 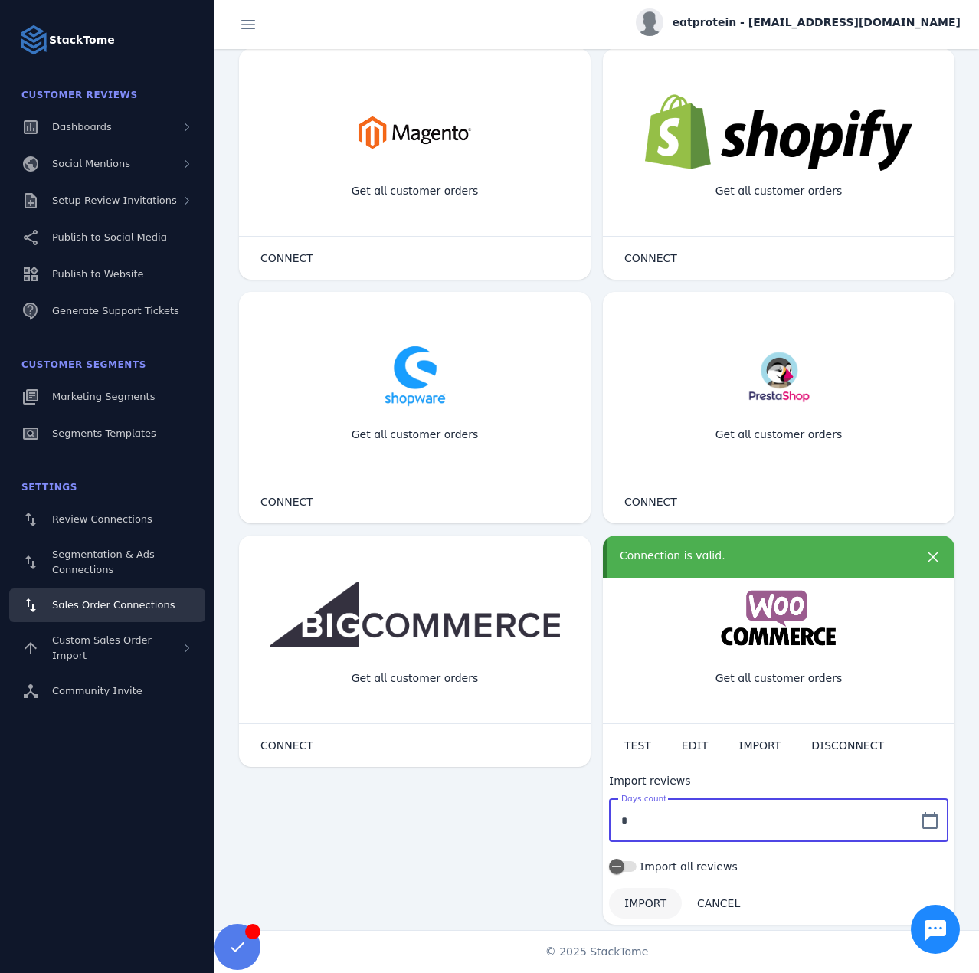 I want to click on div: Import reviews, so click(x=779, y=781).